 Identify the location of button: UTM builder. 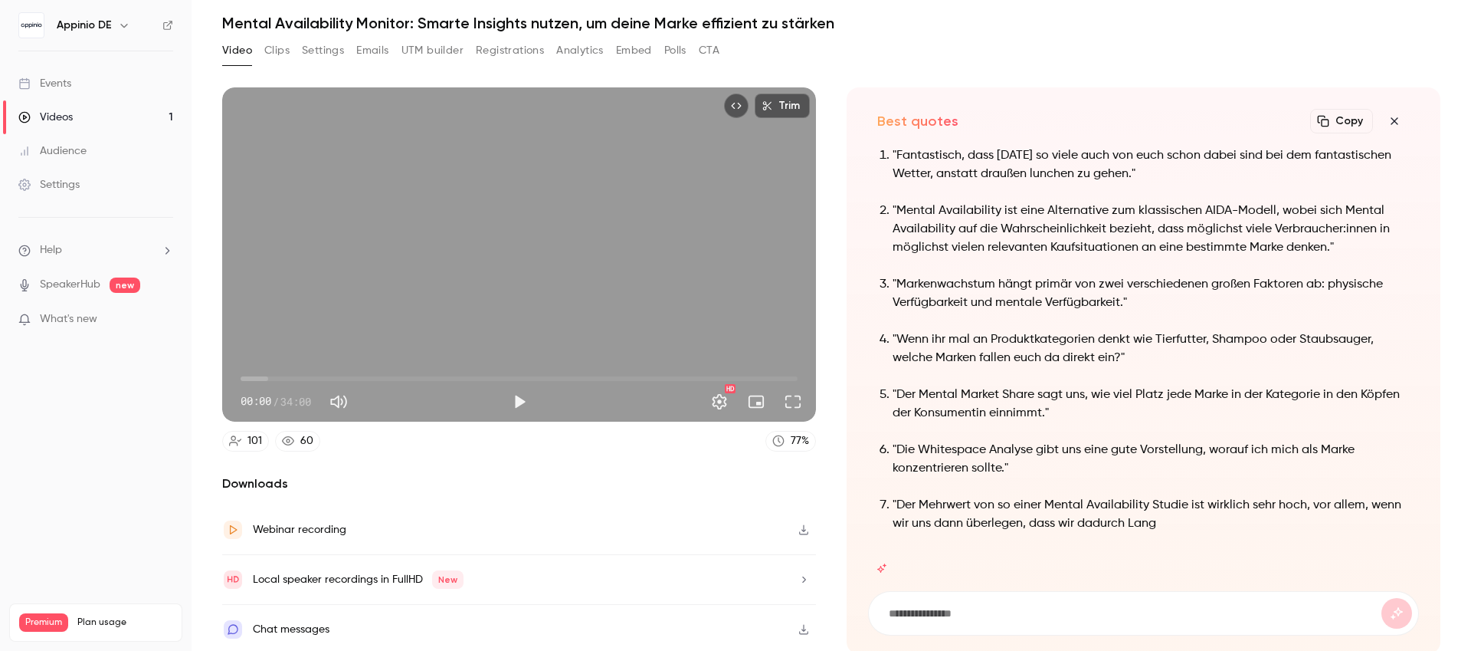
(432, 51).